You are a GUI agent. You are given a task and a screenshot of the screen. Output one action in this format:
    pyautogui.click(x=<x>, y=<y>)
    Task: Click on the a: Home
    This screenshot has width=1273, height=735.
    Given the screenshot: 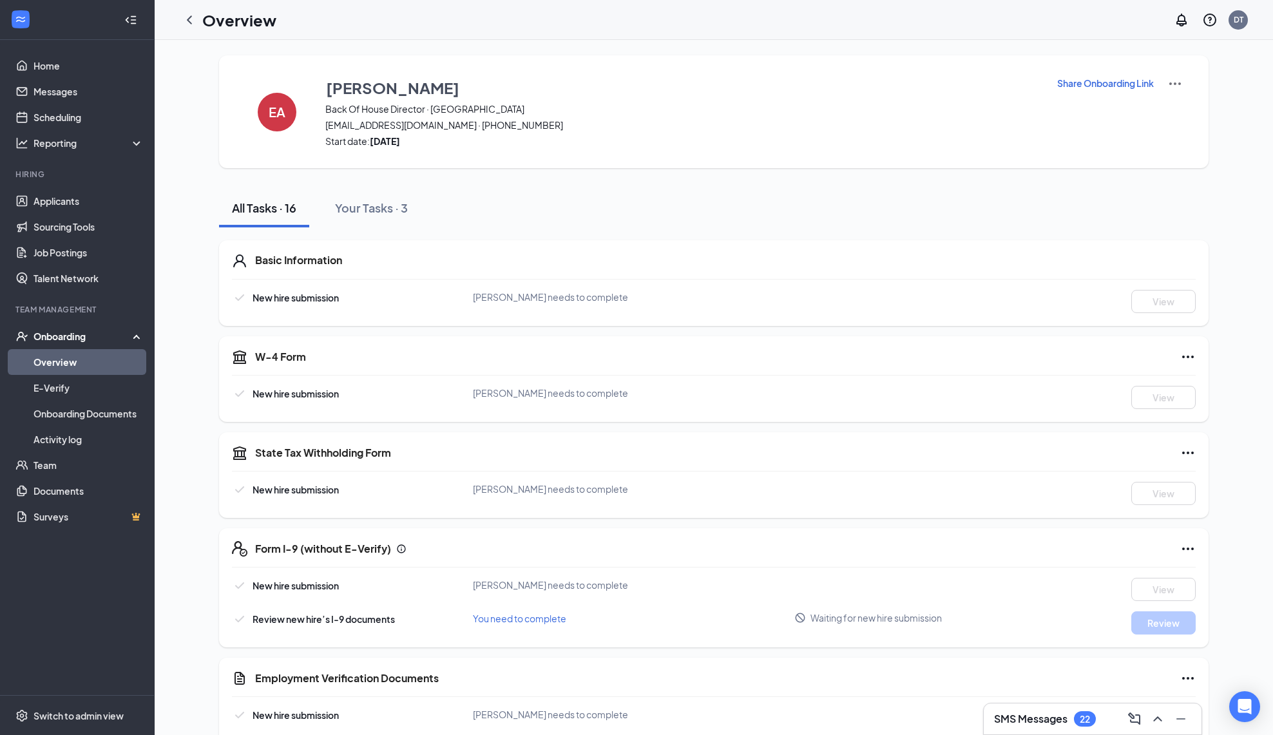 What is the action you would take?
    pyautogui.click(x=88, y=66)
    